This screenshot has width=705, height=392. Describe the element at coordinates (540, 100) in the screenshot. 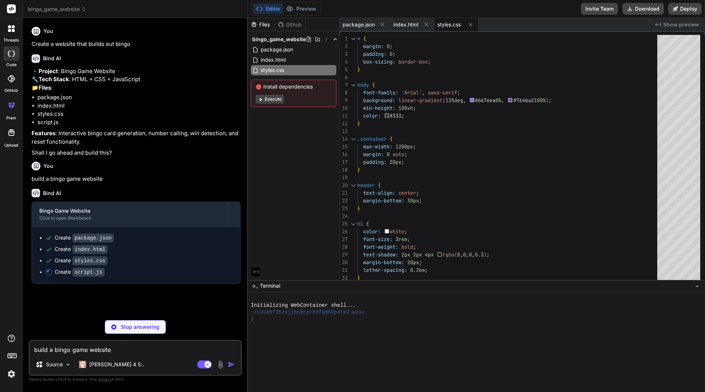

I see `span: 100%` at that location.